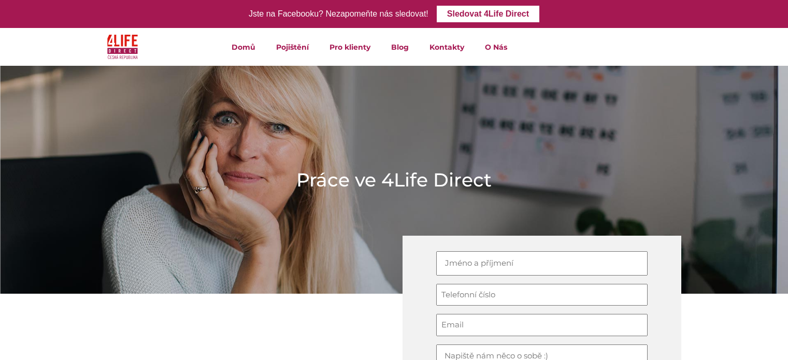 The width and height of the screenshot is (788, 360). Describe the element at coordinates (400, 47) in the screenshot. I see `a: Blog` at that location.